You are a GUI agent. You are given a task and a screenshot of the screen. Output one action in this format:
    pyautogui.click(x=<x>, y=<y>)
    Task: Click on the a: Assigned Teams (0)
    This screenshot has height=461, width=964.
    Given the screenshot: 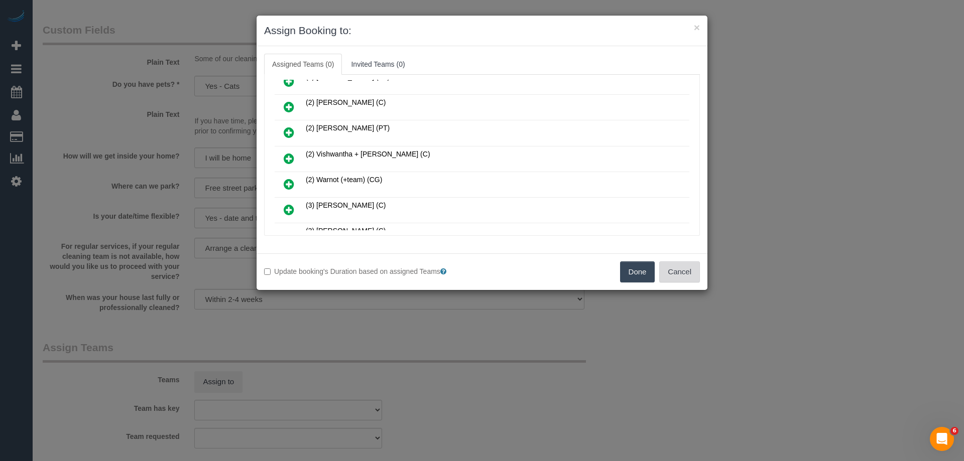 What is the action you would take?
    pyautogui.click(x=303, y=64)
    